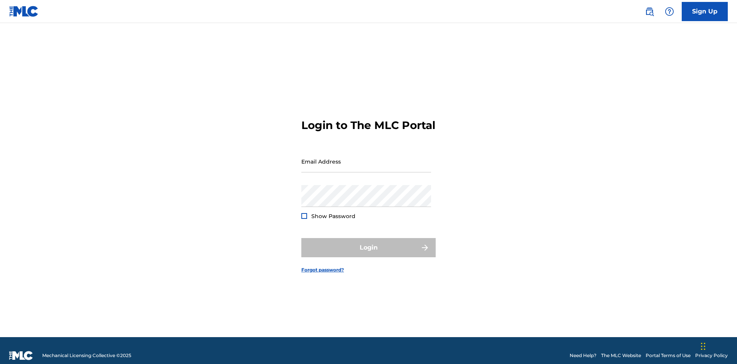  Describe the element at coordinates (649, 12) in the screenshot. I see `a: Public Search` at that location.